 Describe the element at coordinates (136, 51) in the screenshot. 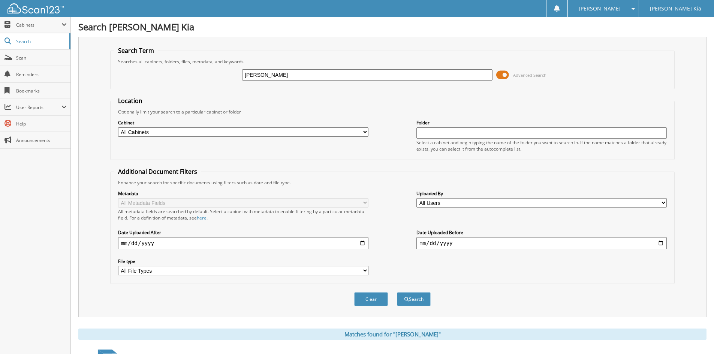

I see `legend: Search Term` at that location.